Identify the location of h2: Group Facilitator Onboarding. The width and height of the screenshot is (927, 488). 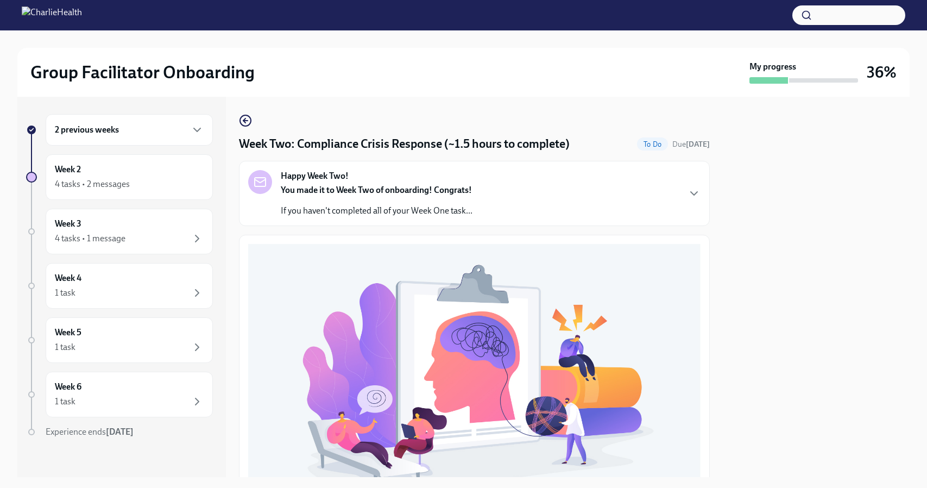
(142, 72).